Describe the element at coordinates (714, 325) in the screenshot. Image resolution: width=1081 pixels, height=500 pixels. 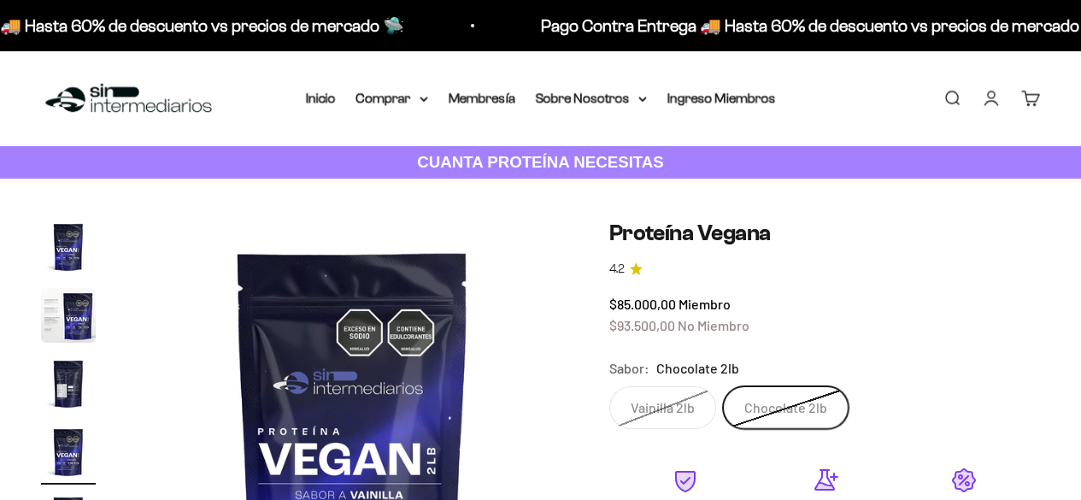
I see `span: No Miembro` at that location.